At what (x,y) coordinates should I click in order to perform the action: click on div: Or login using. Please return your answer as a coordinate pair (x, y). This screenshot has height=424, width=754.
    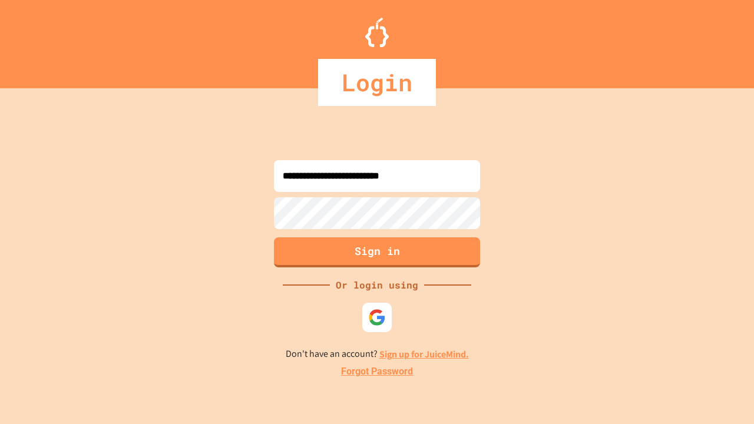
    Looking at the image, I should click on (377, 285).